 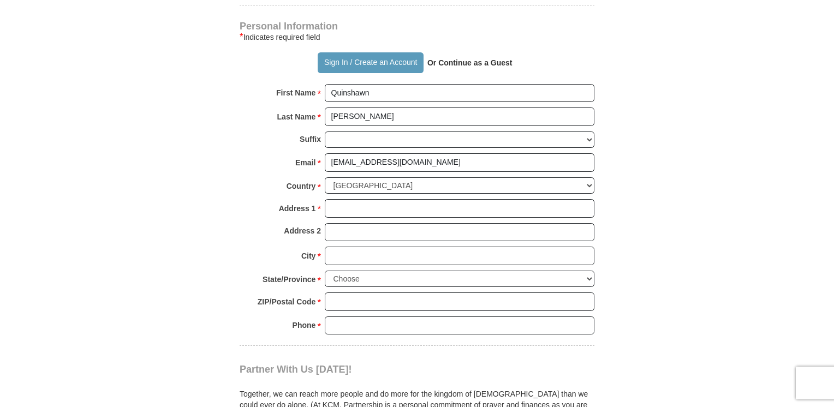 I want to click on strong: Address 2, so click(x=302, y=231).